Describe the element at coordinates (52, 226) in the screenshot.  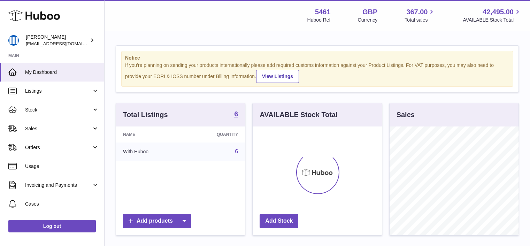
I see `a: Log out` at that location.